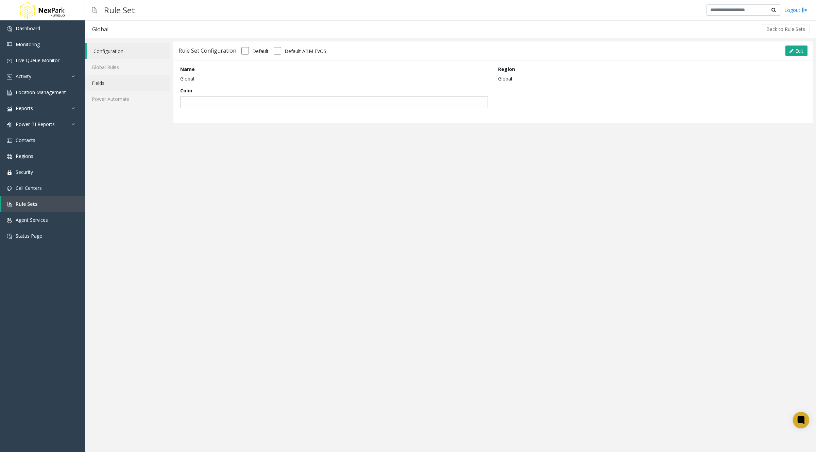 The height and width of the screenshot is (452, 816). I want to click on span: Power BI Reports, so click(35, 124).